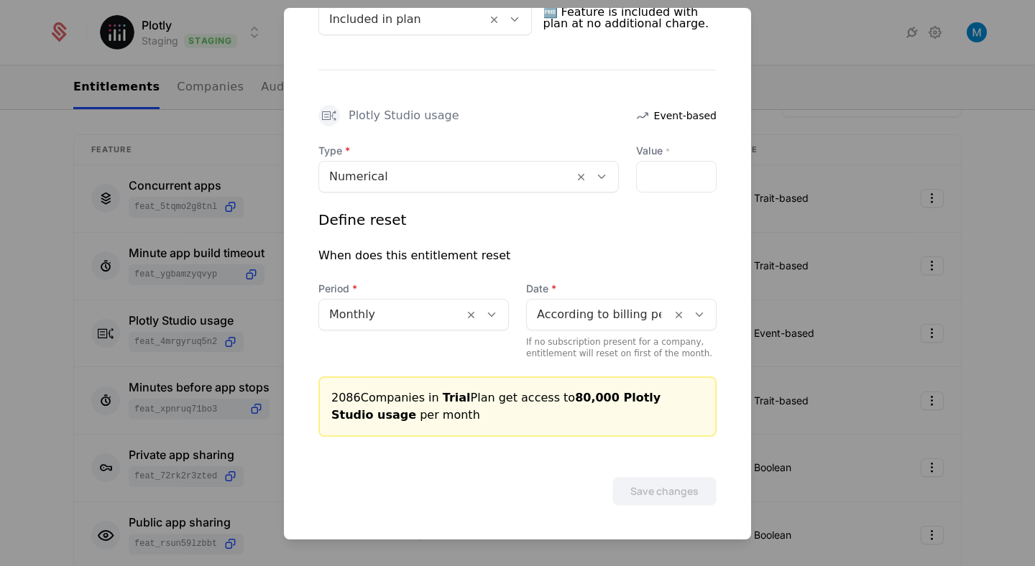 This screenshot has width=1035, height=566. Describe the element at coordinates (664, 492) in the screenshot. I see `button: Save changes` at that location.